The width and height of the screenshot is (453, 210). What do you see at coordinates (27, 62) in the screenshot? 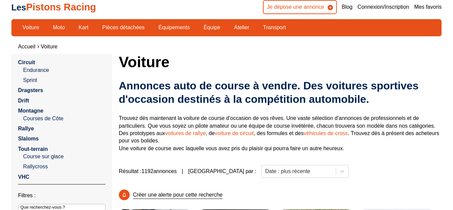
I see `a: Circuit` at bounding box center [27, 62].